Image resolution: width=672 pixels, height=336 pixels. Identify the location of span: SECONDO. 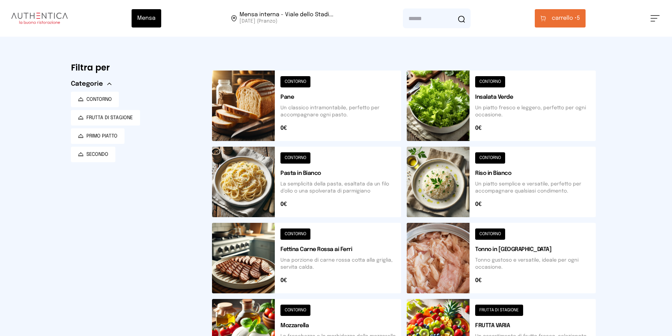
(97, 154).